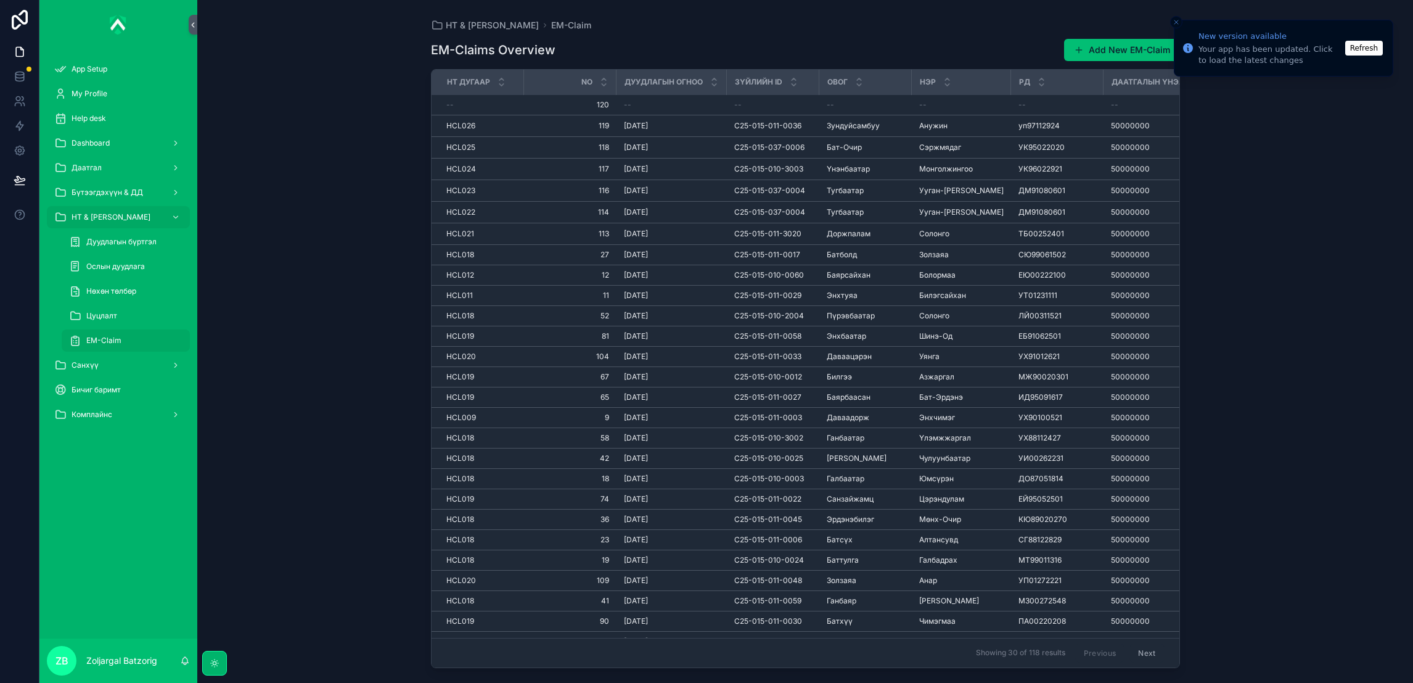 This screenshot has width=1413, height=683. What do you see at coordinates (866, 356) in the screenshot?
I see `a: Даваацэрэн` at bounding box center [866, 356].